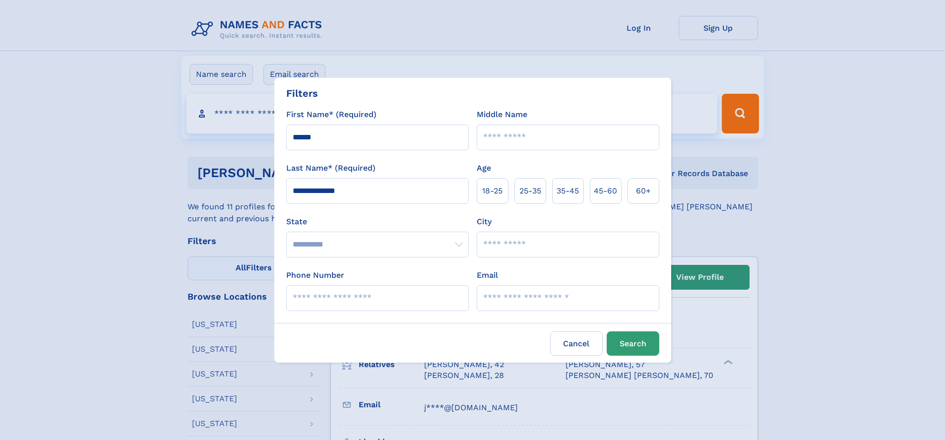 This screenshot has width=945, height=440. What do you see at coordinates (484, 222) in the screenshot?
I see `label: City` at bounding box center [484, 222].